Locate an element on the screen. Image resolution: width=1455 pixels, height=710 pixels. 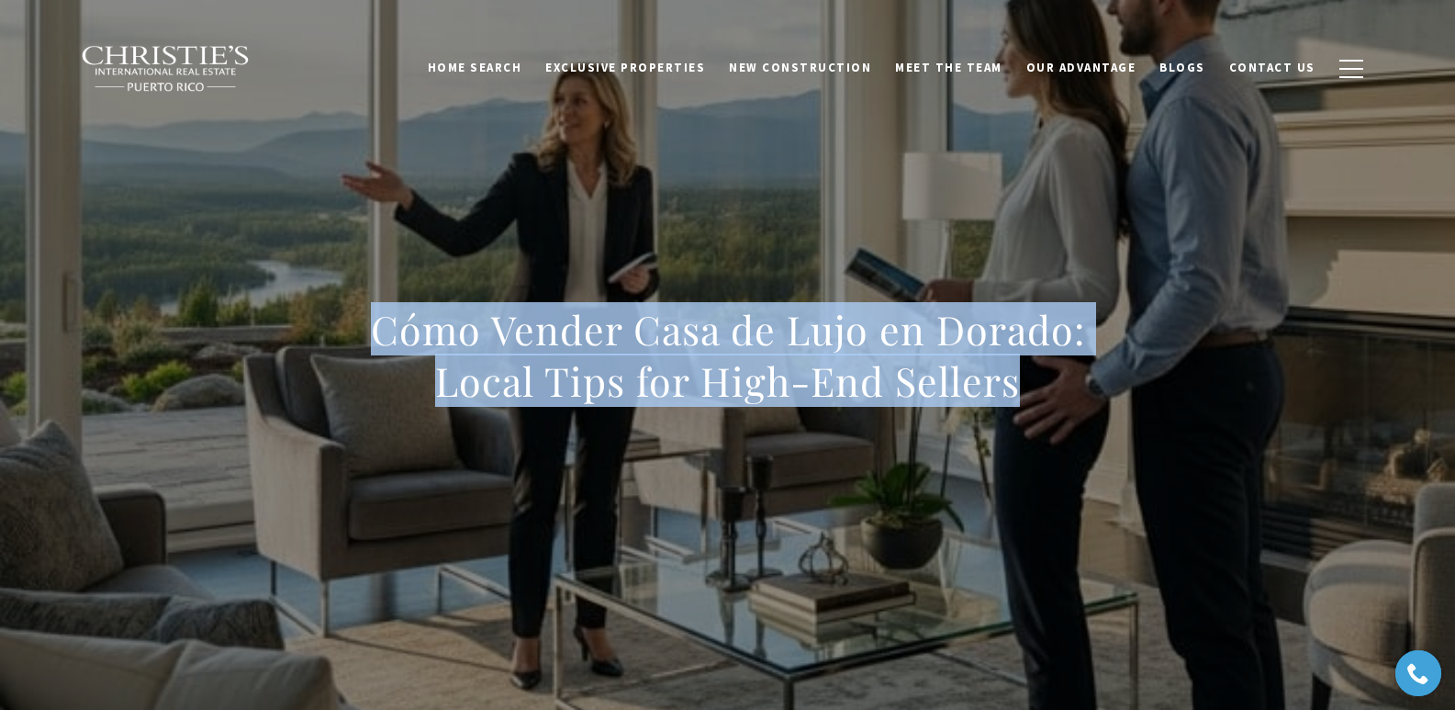
a: New Construction is located at coordinates (800, 68).